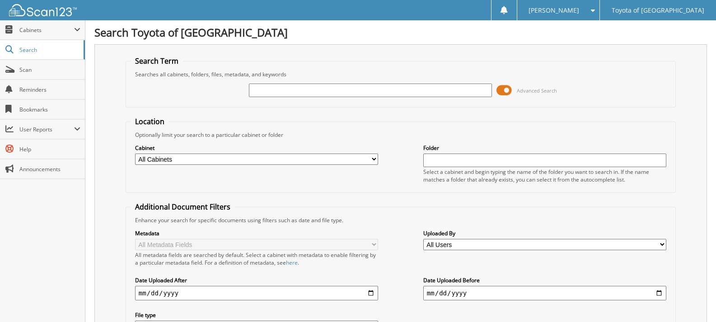 This screenshot has height=322, width=716. What do you see at coordinates (537, 90) in the screenshot?
I see `span: Advanced Search` at bounding box center [537, 90].